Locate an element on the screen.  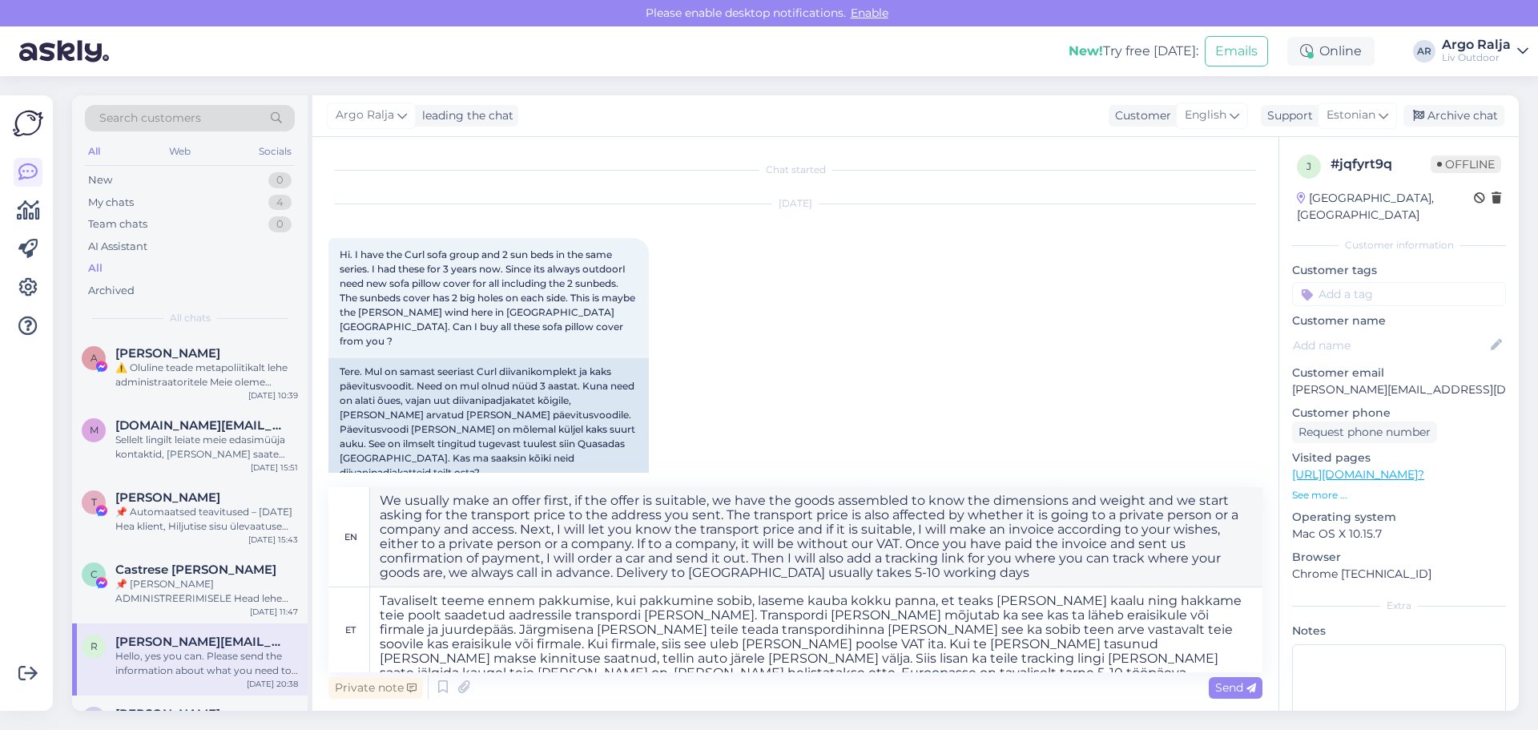
div: et is located at coordinates (350, 630).